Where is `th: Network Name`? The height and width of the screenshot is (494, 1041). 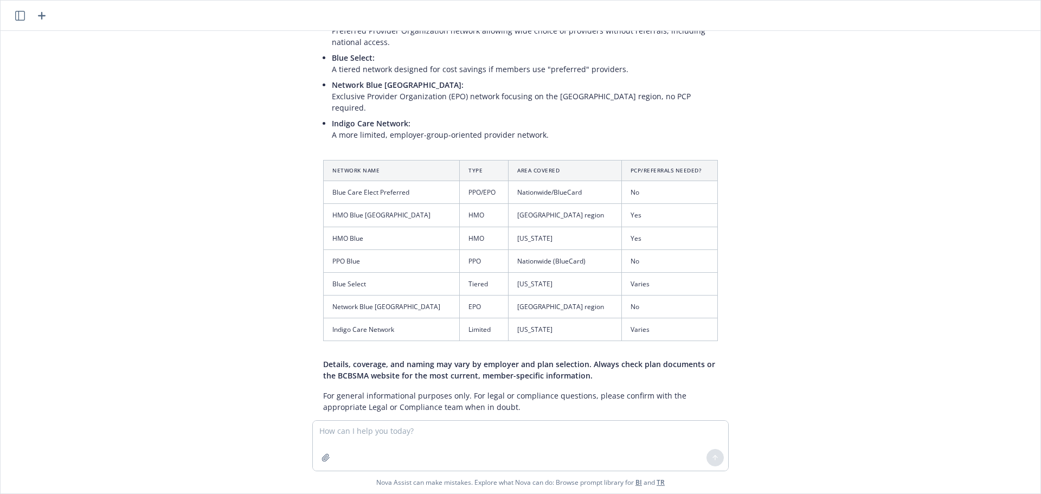
th: Network Name is located at coordinates (391, 171).